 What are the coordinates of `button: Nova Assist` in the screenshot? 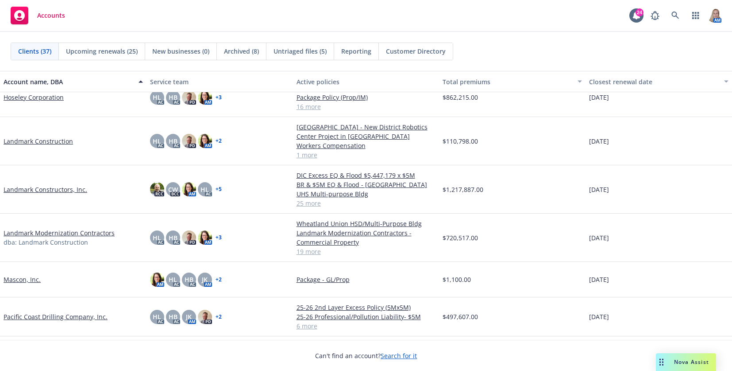 It's located at (686, 362).